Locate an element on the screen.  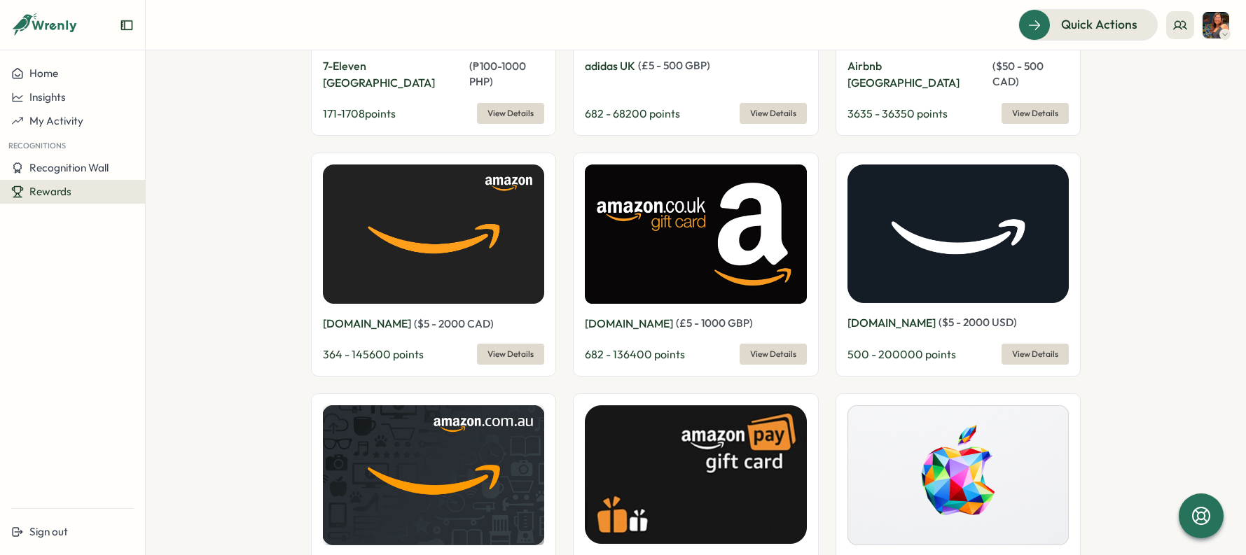
img: Amazon.com is located at coordinates (958, 234).